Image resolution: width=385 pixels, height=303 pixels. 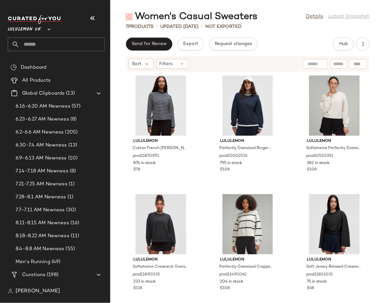 What do you see at coordinates (41, 145) in the screenshot?
I see `span: 6.30-7.4 AM Newness` at bounding box center [41, 145].